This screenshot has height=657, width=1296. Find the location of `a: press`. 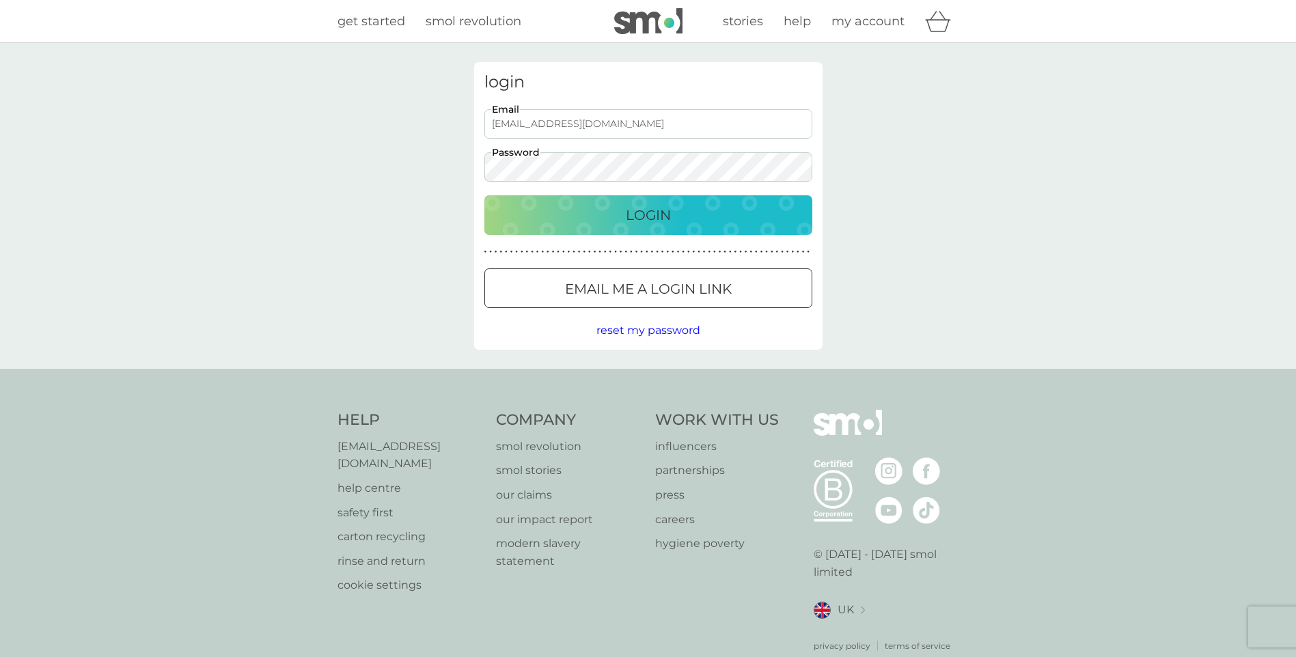

a: press is located at coordinates (717, 495).